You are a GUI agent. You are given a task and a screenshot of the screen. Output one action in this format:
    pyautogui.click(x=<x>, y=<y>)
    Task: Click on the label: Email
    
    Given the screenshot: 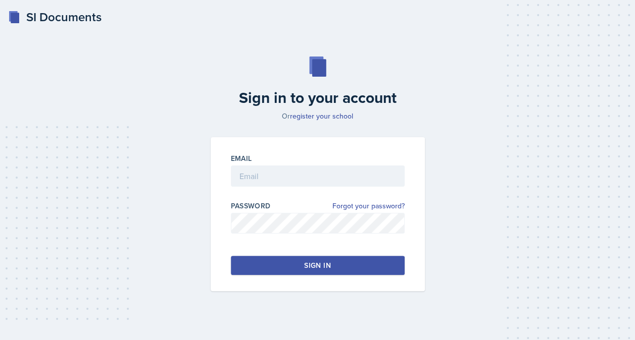 What is the action you would take?
    pyautogui.click(x=241, y=159)
    